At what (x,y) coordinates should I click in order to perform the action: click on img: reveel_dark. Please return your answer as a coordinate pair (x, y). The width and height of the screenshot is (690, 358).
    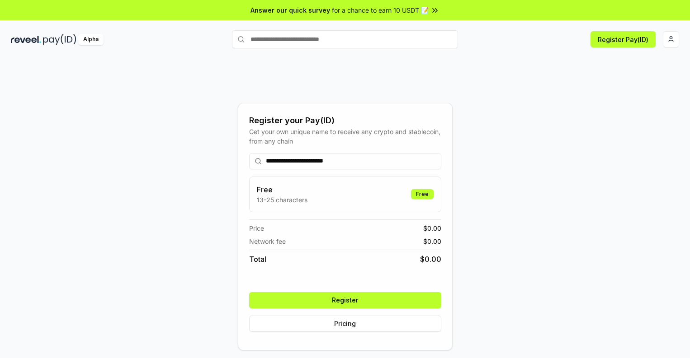
    Looking at the image, I should click on (26, 39).